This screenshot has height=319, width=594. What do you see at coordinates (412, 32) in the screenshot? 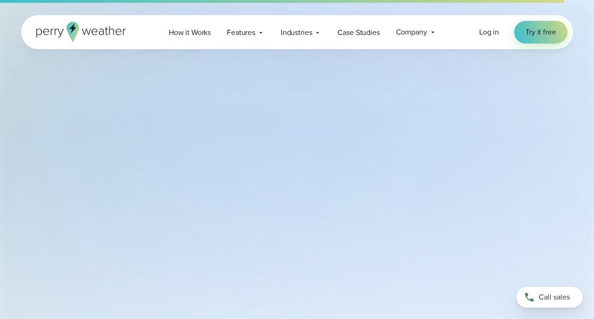
I see `span: Company` at bounding box center [412, 32].